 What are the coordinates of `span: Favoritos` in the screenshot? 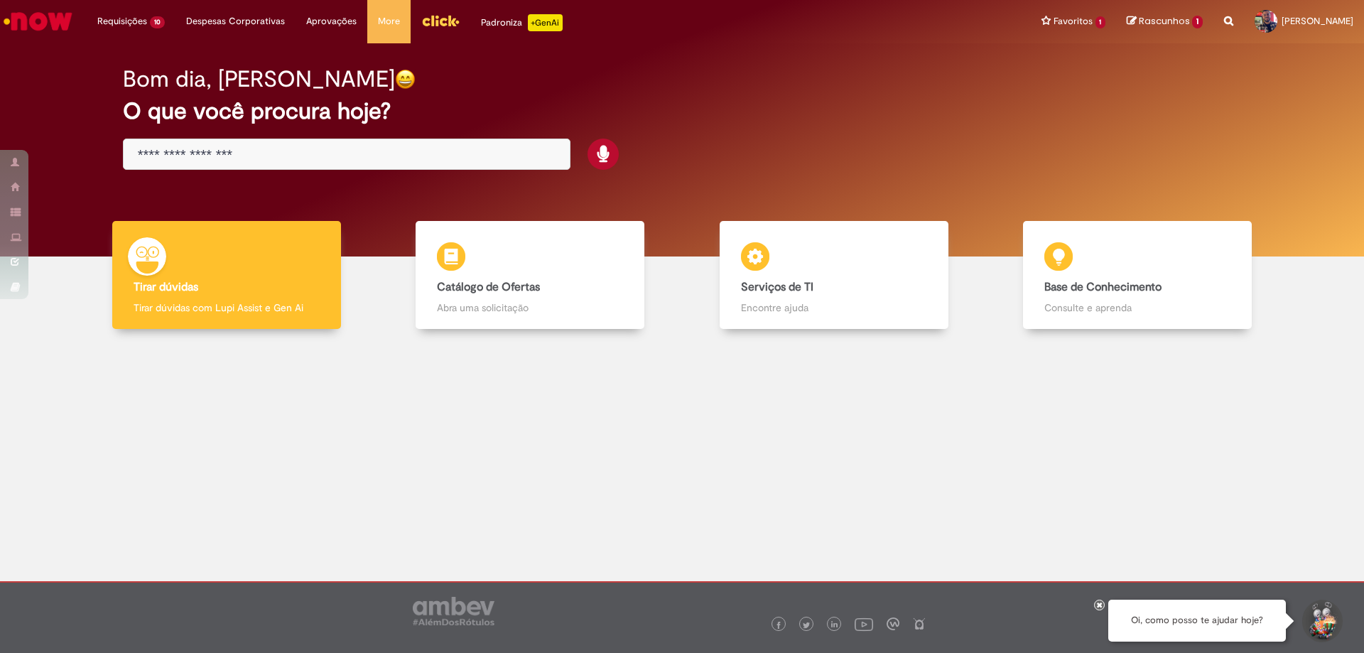 It's located at (1072, 21).